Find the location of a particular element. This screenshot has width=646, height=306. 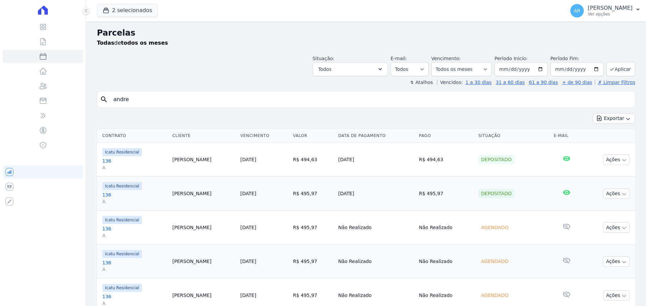

th: Valor is located at coordinates (313, 136).